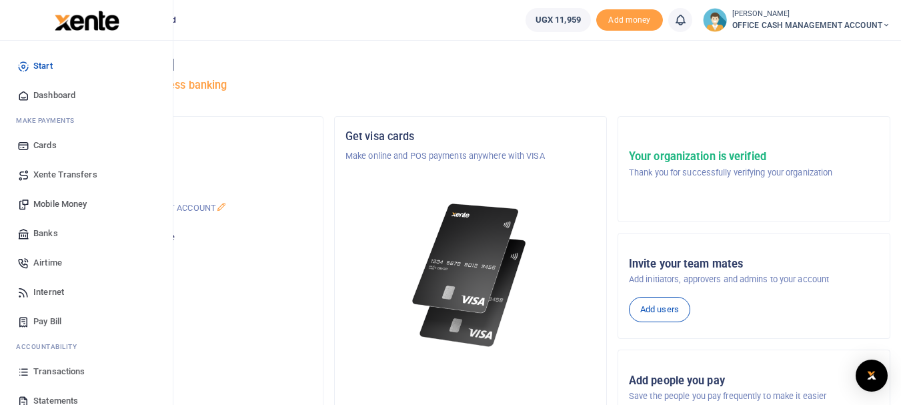 Image resolution: width=901 pixels, height=405 pixels. Describe the element at coordinates (187, 208) in the screenshot. I see `p: OFFICE CASH MANAGEMENT ACCOUNT` at that location.